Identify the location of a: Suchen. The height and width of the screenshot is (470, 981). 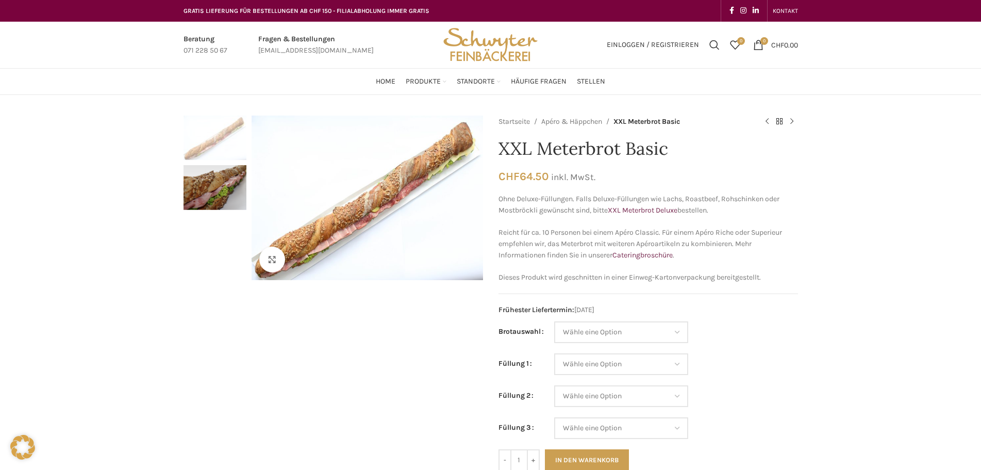
(714, 45).